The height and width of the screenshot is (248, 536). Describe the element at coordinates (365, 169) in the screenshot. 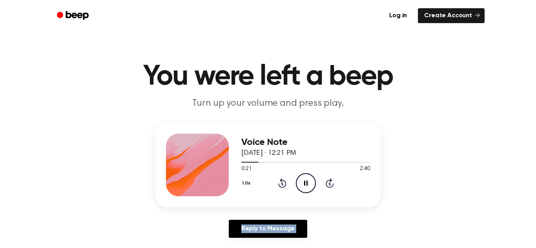

I see `span: 2:40` at that location.